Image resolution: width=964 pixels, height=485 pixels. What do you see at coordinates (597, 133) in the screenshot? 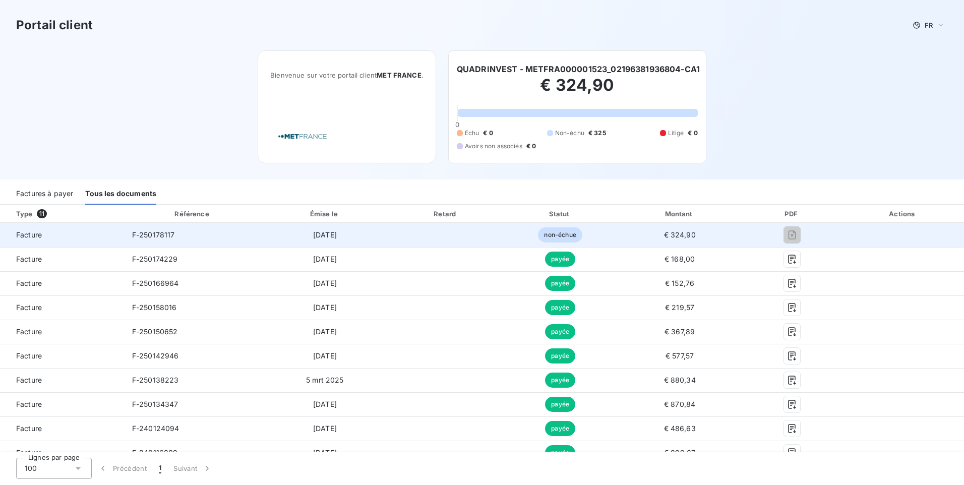
I see `span: € 325` at bounding box center [597, 133].